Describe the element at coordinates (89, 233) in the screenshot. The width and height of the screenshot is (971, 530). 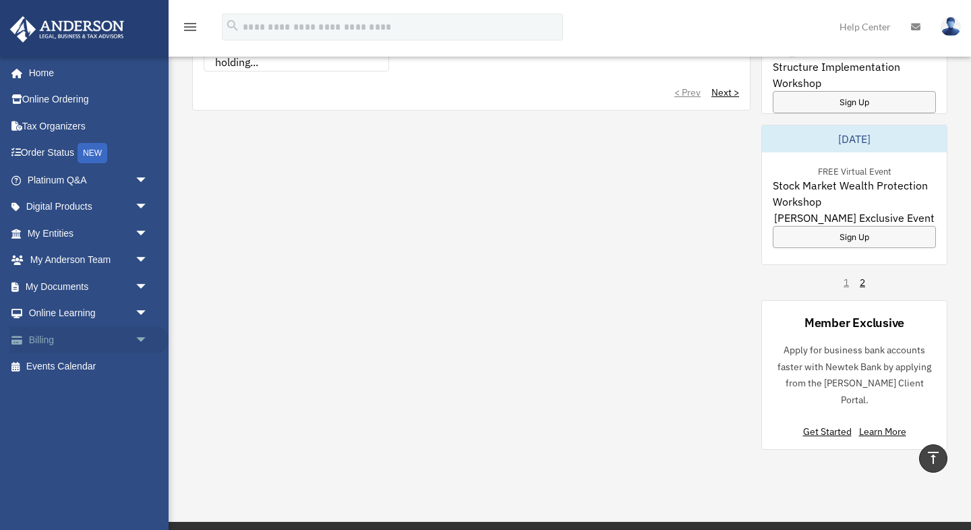
I see `a: My Entitiesarrow_drop_down` at that location.